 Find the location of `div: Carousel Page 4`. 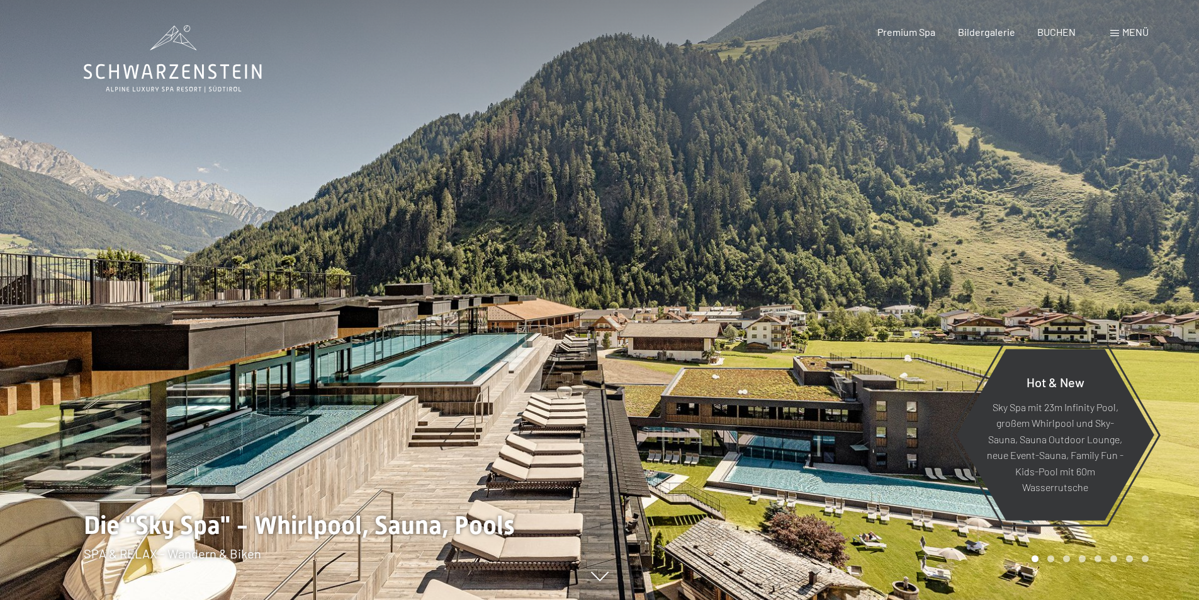

div: Carousel Page 4 is located at coordinates (1082, 558).